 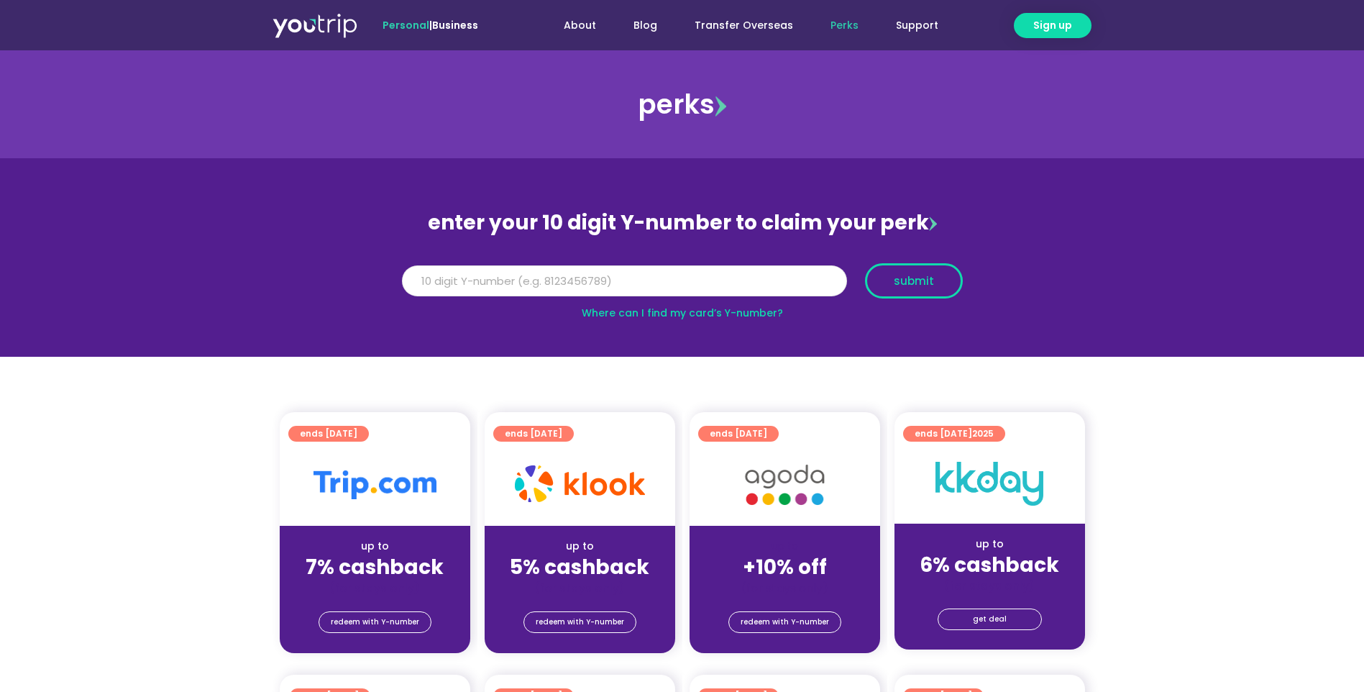 What do you see at coordinates (455, 25) in the screenshot?
I see `a: Business` at bounding box center [455, 25].